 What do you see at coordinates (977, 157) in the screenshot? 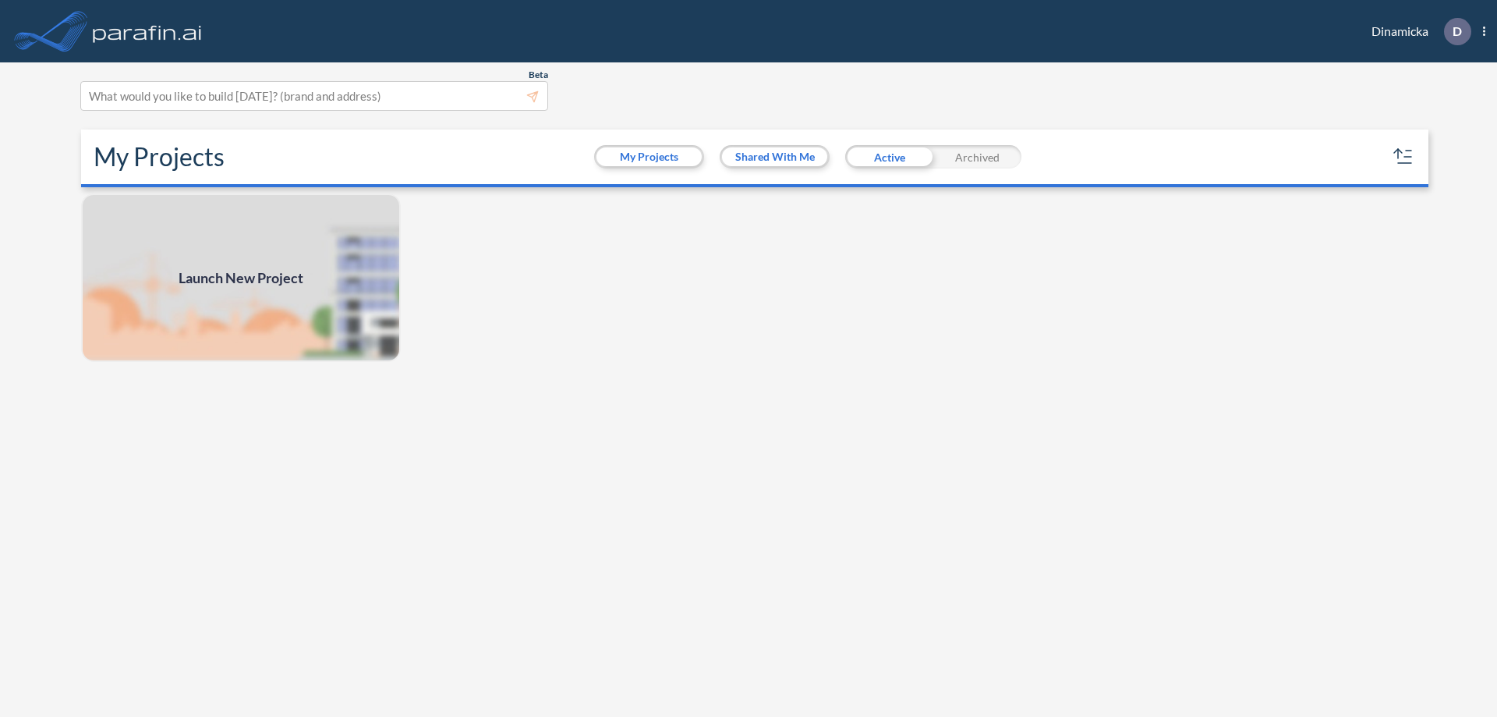
I see `div: Archived` at bounding box center [977, 157].